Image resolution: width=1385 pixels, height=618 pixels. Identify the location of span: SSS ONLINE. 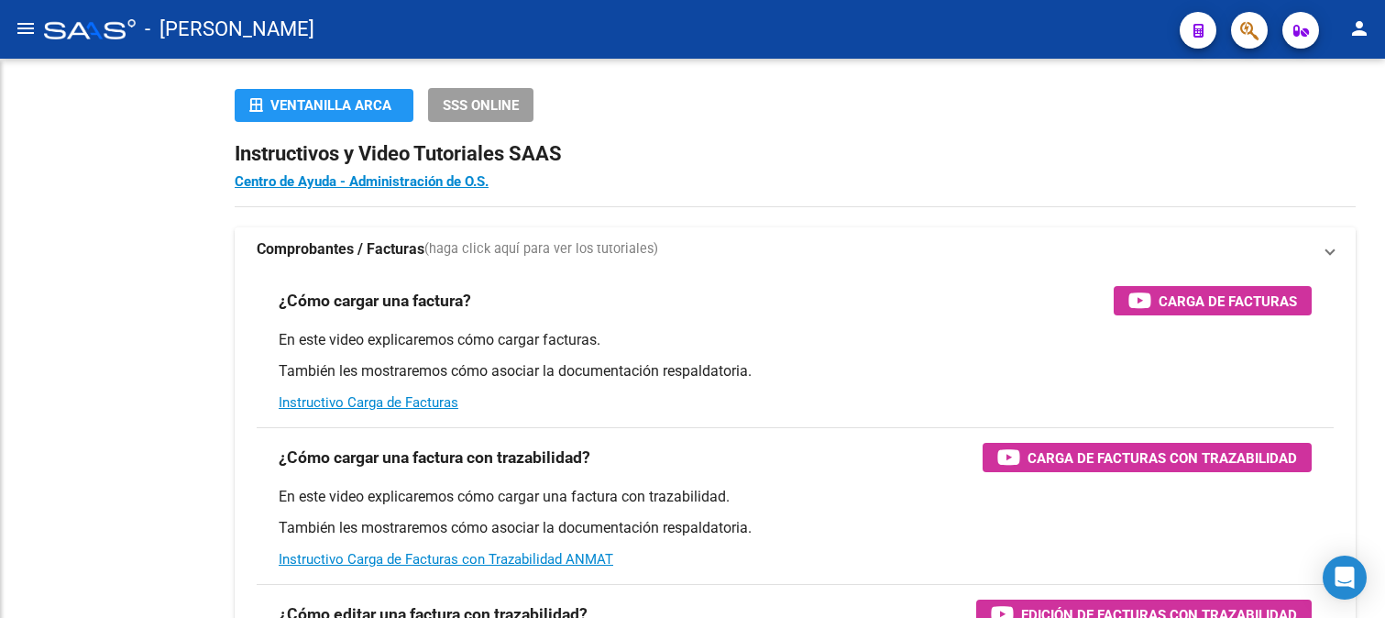
(480, 105).